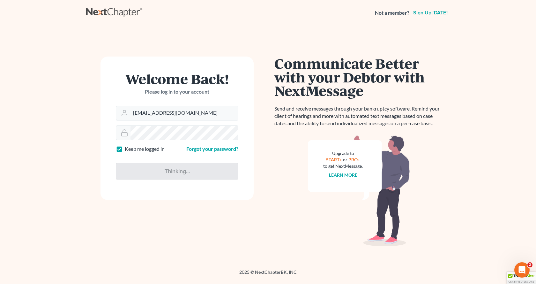 The width and height of the screenshot is (536, 284). I want to click on span: or, so click(346, 159).